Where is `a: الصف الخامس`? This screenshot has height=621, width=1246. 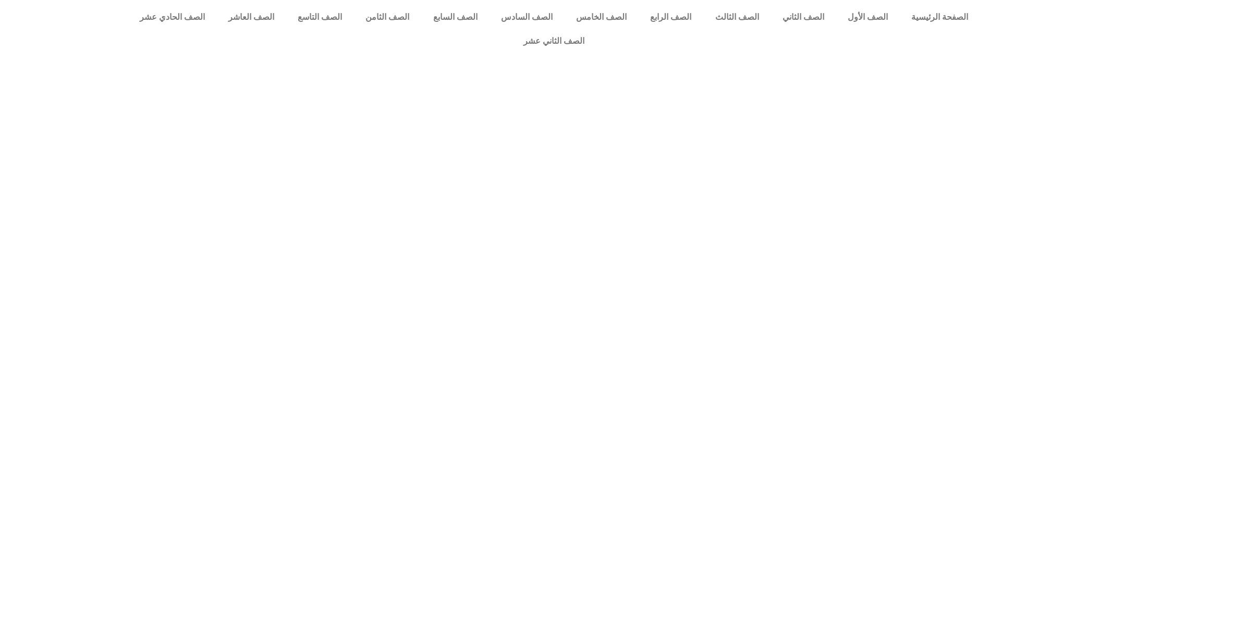
a: الصف الخامس is located at coordinates (602, 17).